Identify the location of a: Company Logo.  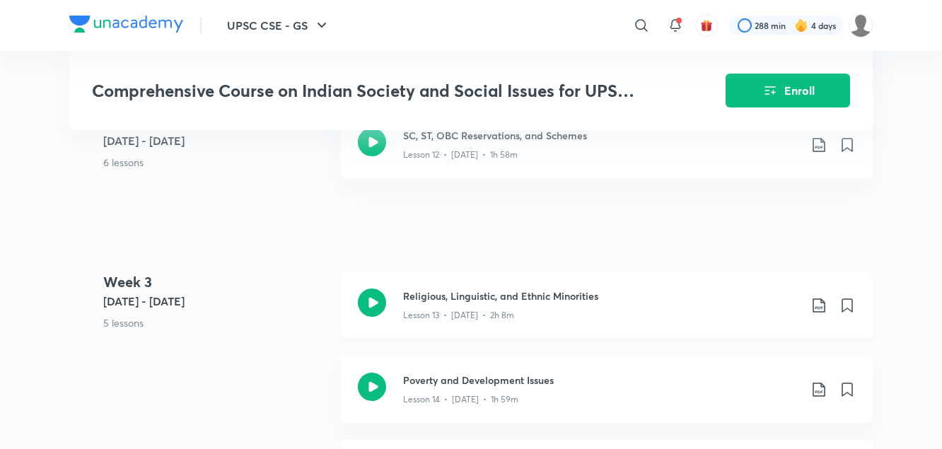
(126, 25).